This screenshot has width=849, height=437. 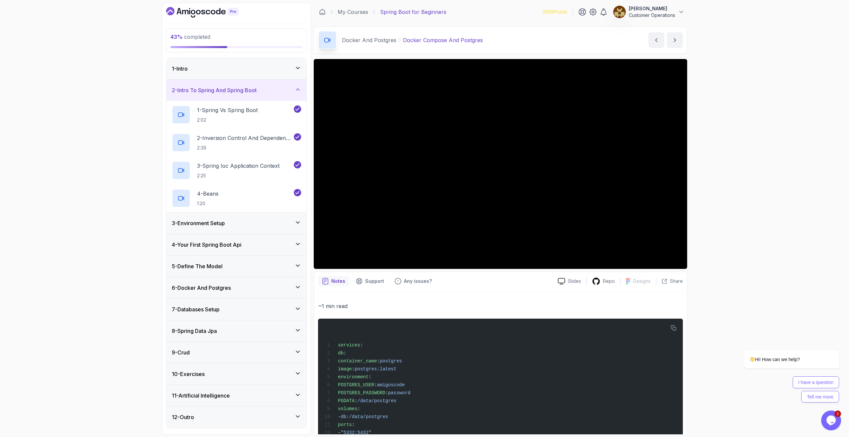 What do you see at coordinates (345, 425) in the screenshot?
I see `span: ports` at bounding box center [345, 425].